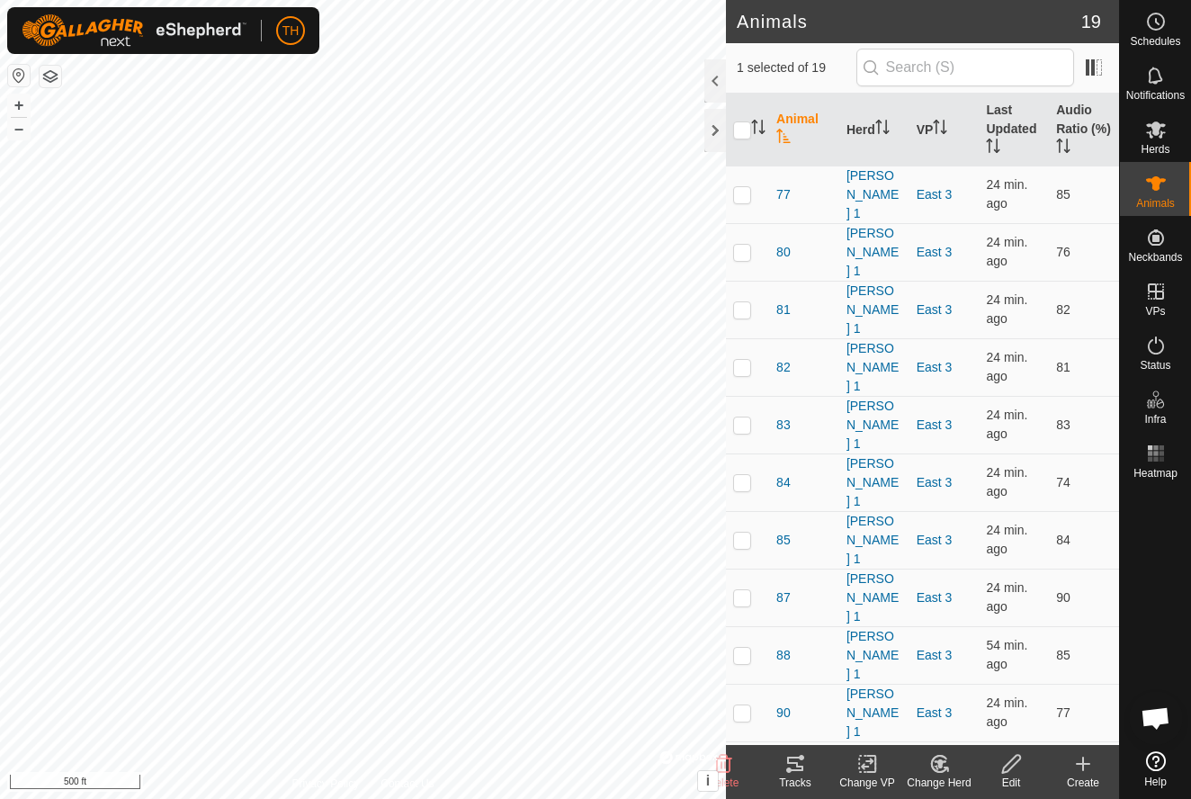  I want to click on span: Infra, so click(1155, 419).